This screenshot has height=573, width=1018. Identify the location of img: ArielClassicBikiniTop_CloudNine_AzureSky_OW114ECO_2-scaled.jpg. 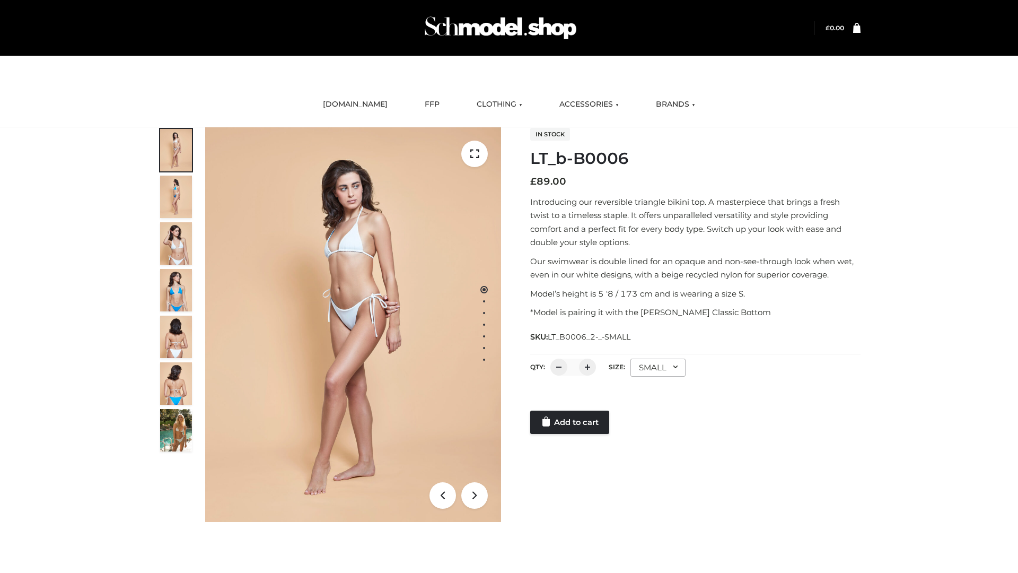
(176, 197).